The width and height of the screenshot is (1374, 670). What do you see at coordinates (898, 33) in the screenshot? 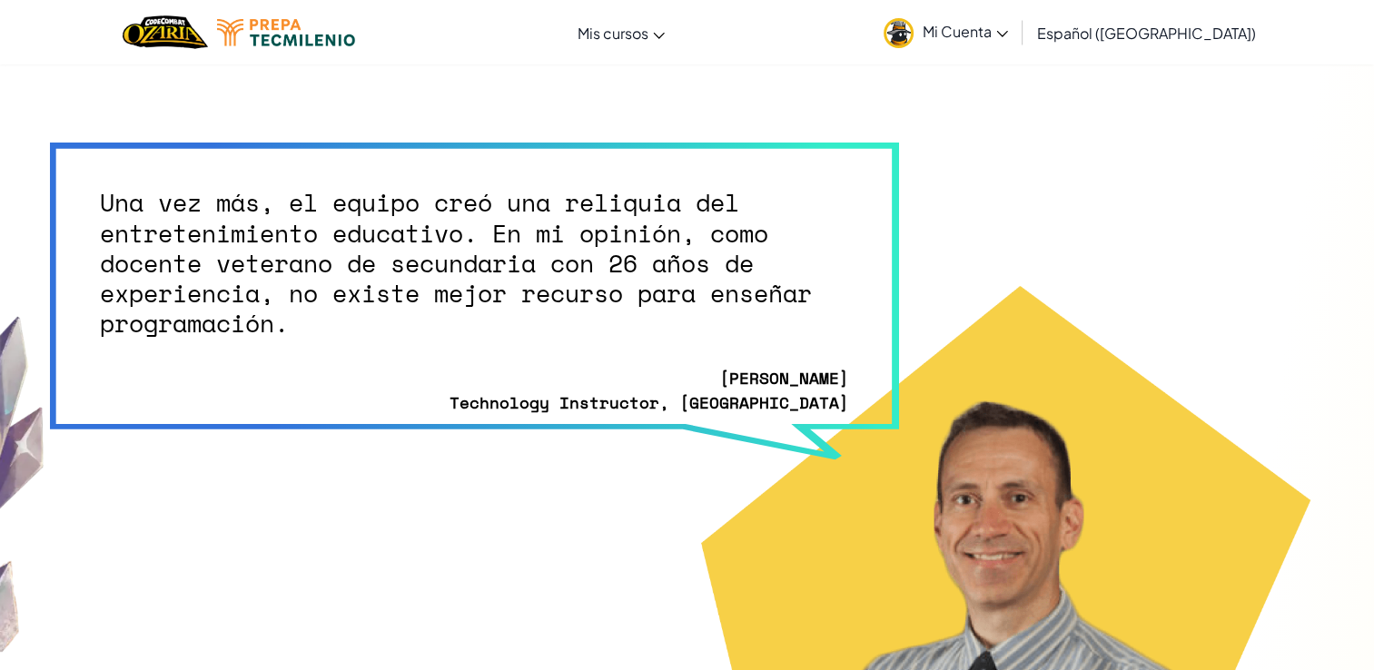
I see `img: avatar` at bounding box center [898, 33].